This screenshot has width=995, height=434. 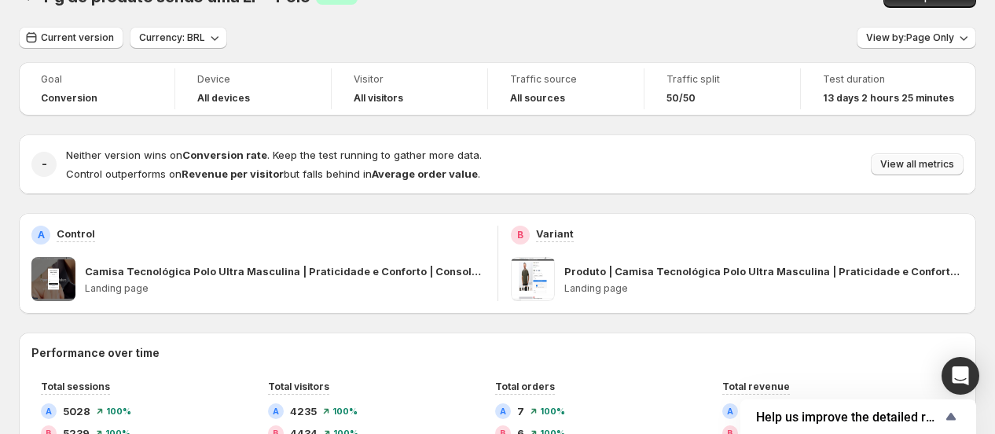 I want to click on strong: Conversion rate, so click(x=225, y=155).